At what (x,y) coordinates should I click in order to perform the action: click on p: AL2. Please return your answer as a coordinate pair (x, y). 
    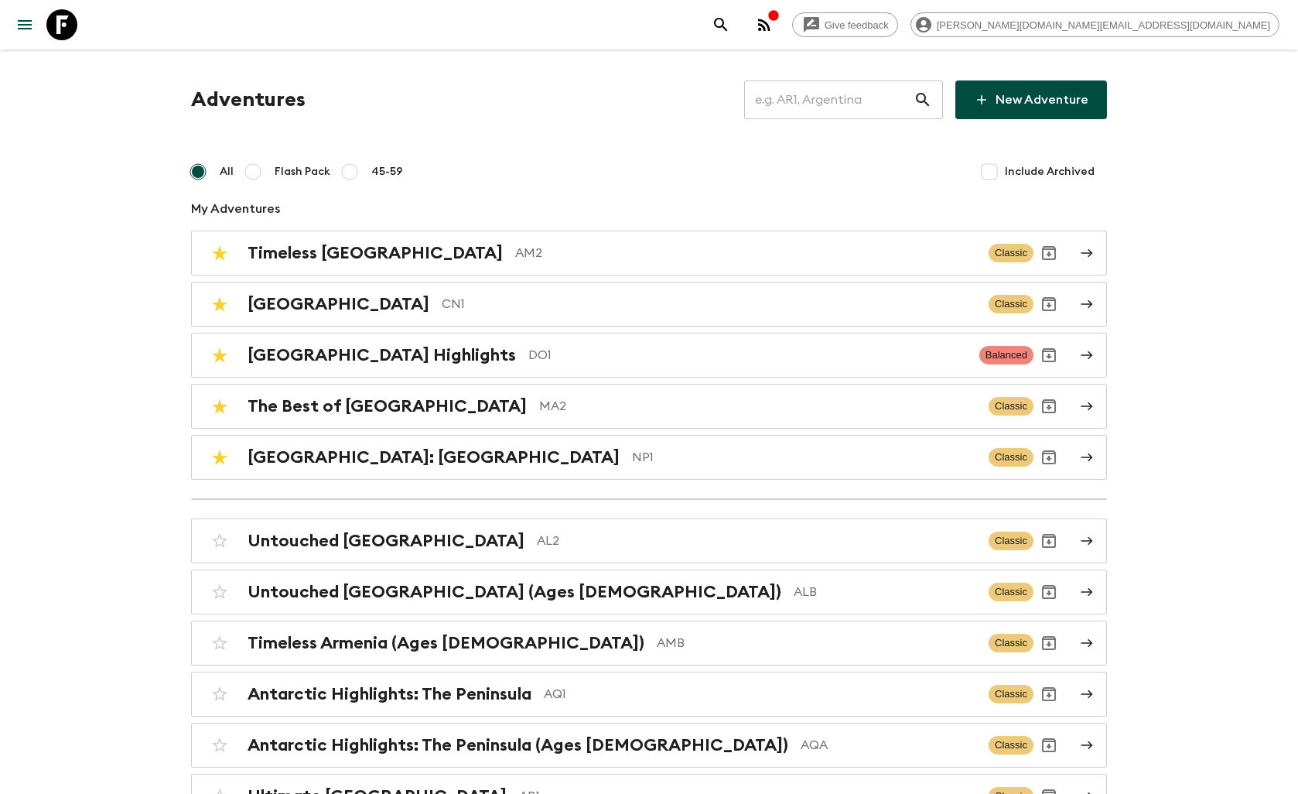
    Looking at the image, I should click on (757, 541).